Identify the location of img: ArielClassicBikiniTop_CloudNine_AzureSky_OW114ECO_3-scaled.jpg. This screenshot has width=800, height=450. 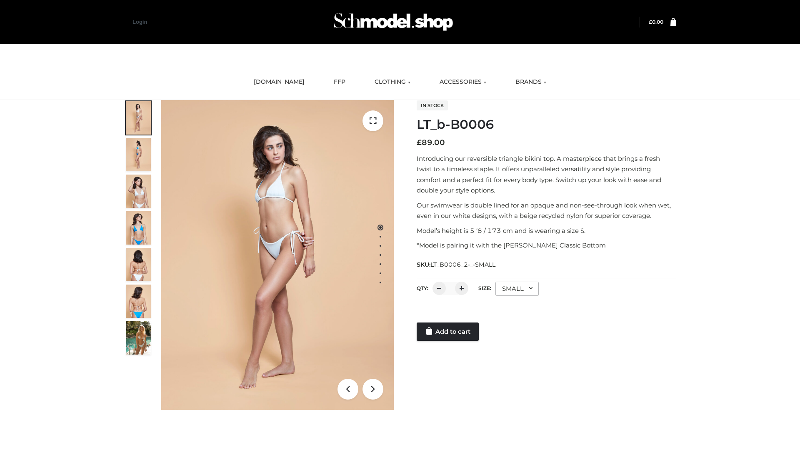
(138, 191).